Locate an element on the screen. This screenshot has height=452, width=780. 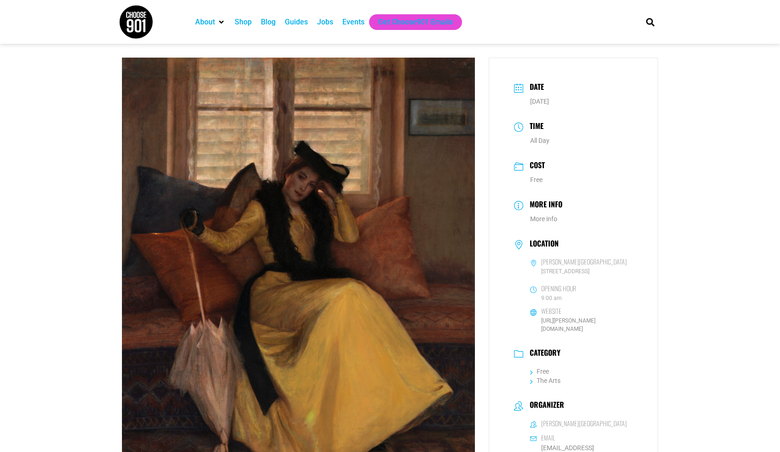
a: Shop is located at coordinates (243, 22).